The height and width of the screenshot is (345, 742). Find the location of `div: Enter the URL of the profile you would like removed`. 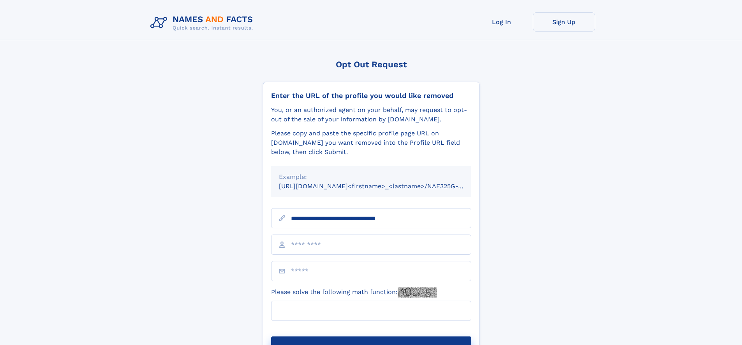

div: Enter the URL of the profile you would like removed is located at coordinates (371, 96).